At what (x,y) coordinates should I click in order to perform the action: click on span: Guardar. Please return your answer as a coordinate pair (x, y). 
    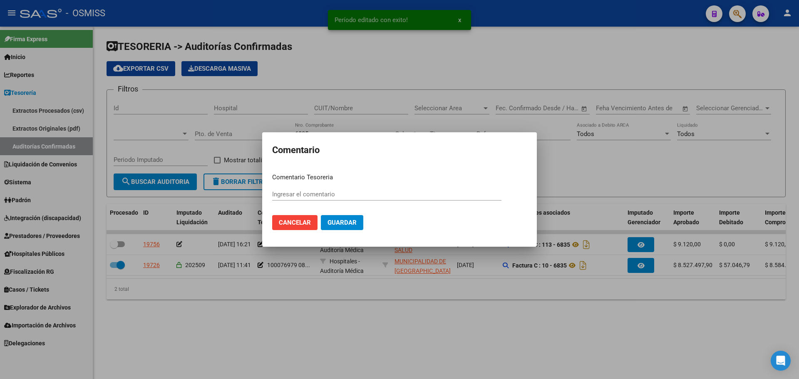
    Looking at the image, I should click on (342, 223).